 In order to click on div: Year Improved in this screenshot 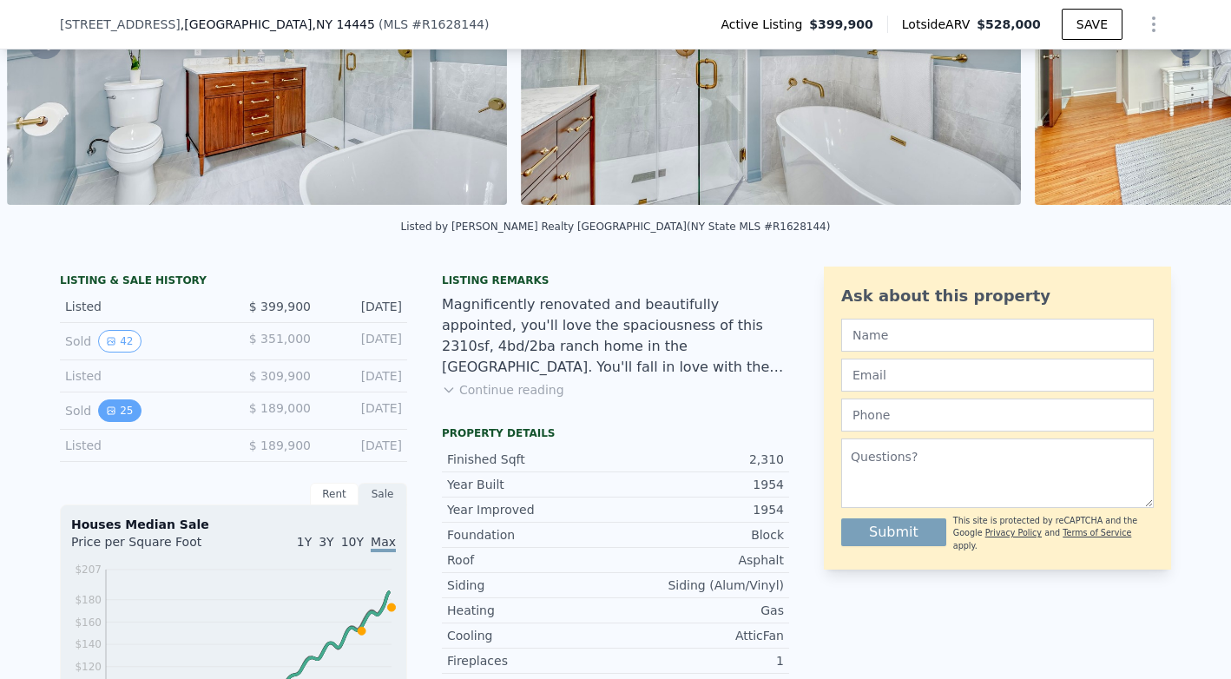, I will do `click(531, 510)`.